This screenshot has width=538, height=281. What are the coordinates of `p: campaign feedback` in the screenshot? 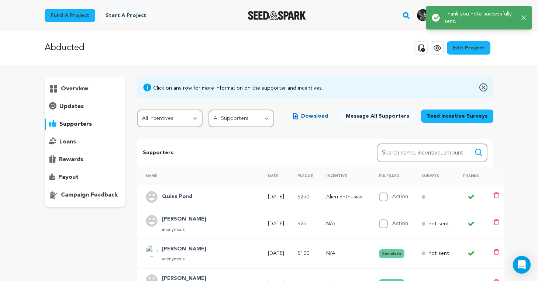 It's located at (89, 195).